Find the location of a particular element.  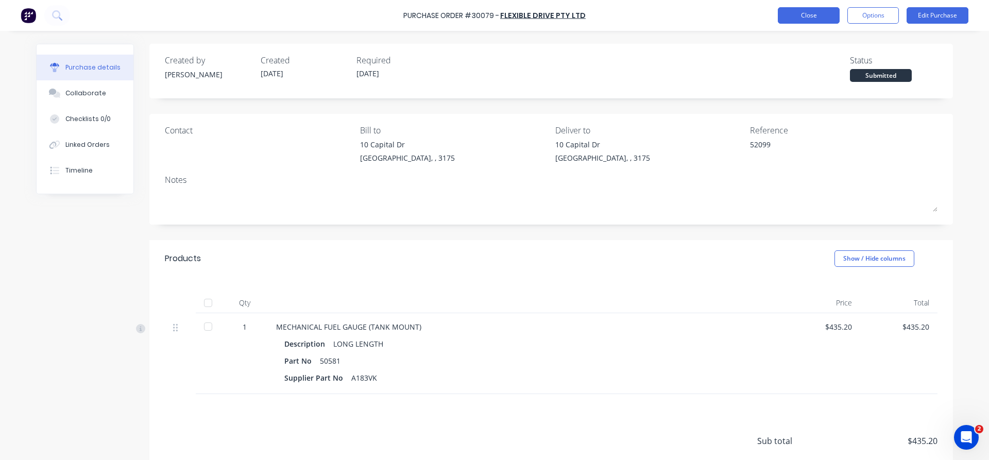

div: Total is located at coordinates (899, 303).